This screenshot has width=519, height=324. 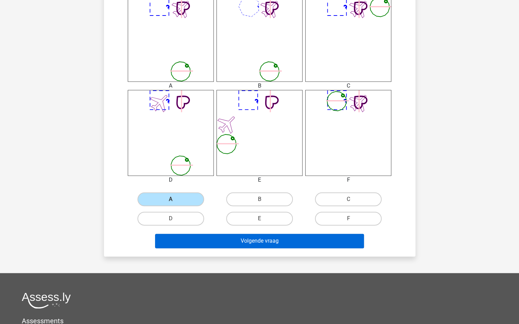 I want to click on label: E, so click(x=259, y=219).